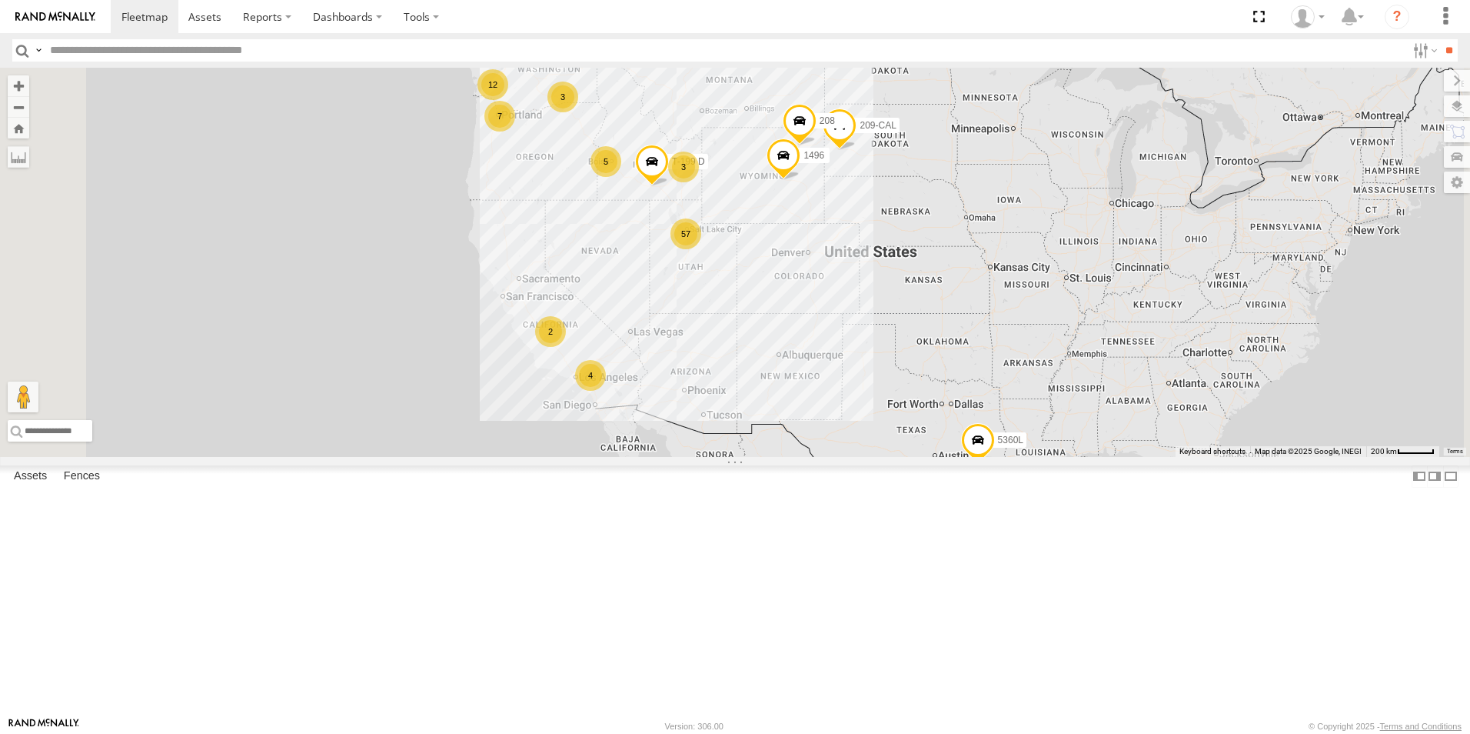  I want to click on span: 208, so click(828, 121).